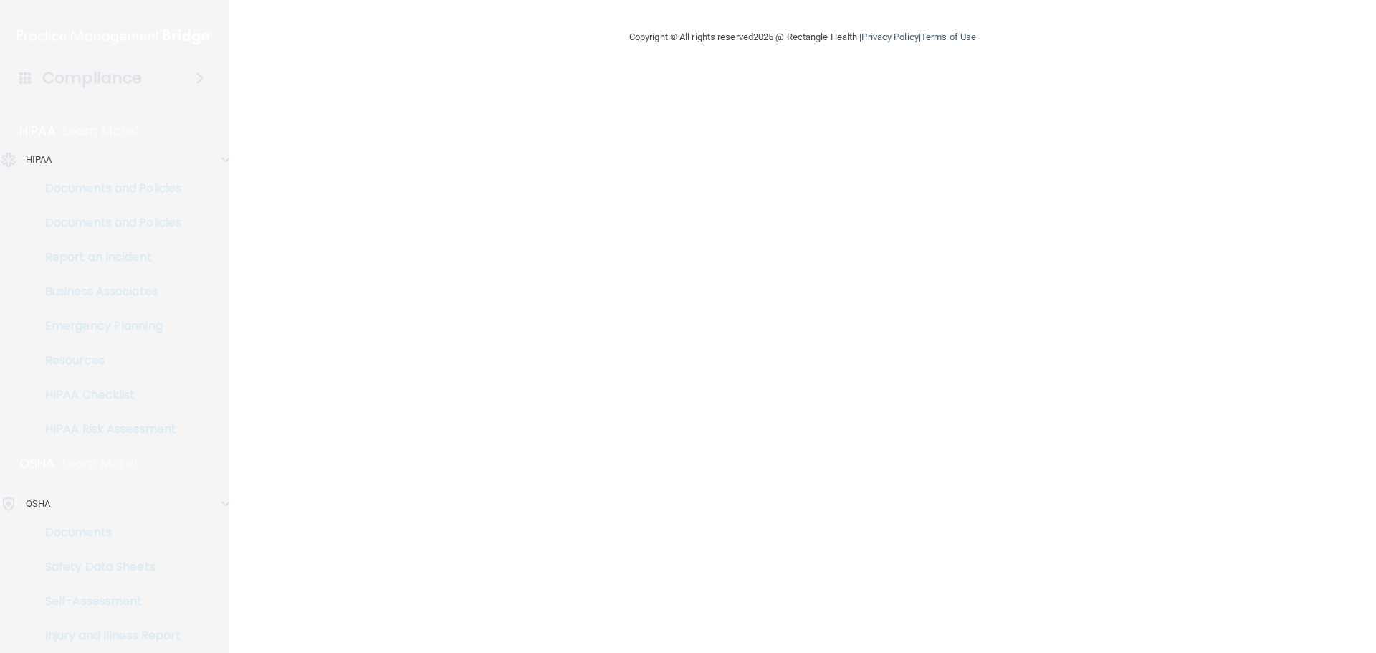  I want to click on p: Emergency Planning, so click(107, 326).